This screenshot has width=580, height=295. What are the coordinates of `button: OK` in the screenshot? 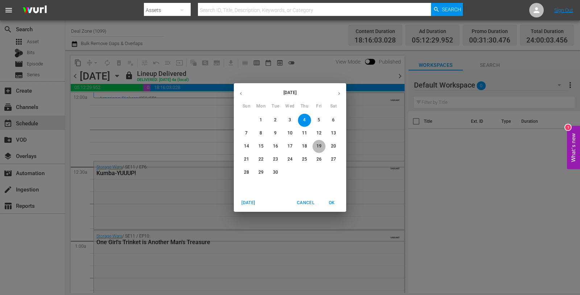 It's located at (332, 202).